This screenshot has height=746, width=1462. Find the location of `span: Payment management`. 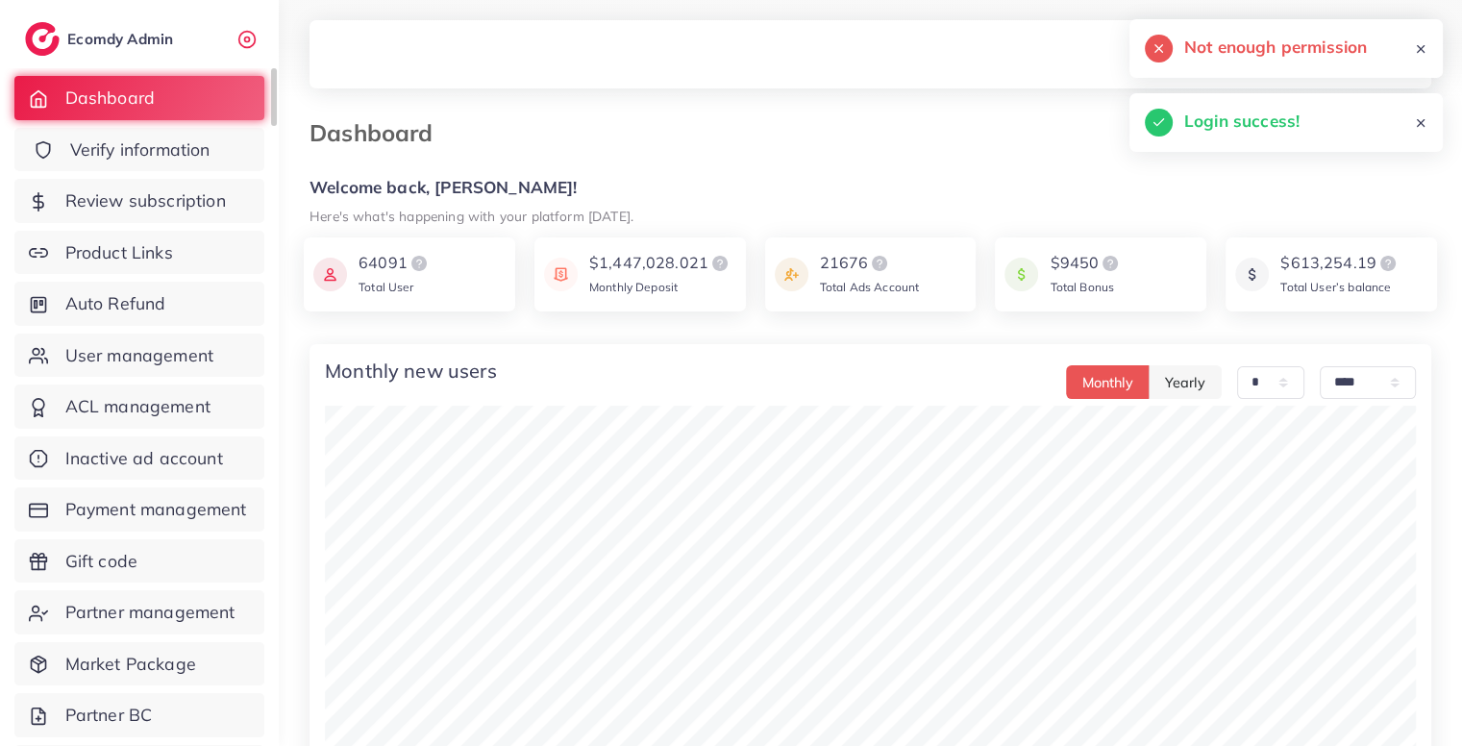

span: Payment management is located at coordinates (156, 509).